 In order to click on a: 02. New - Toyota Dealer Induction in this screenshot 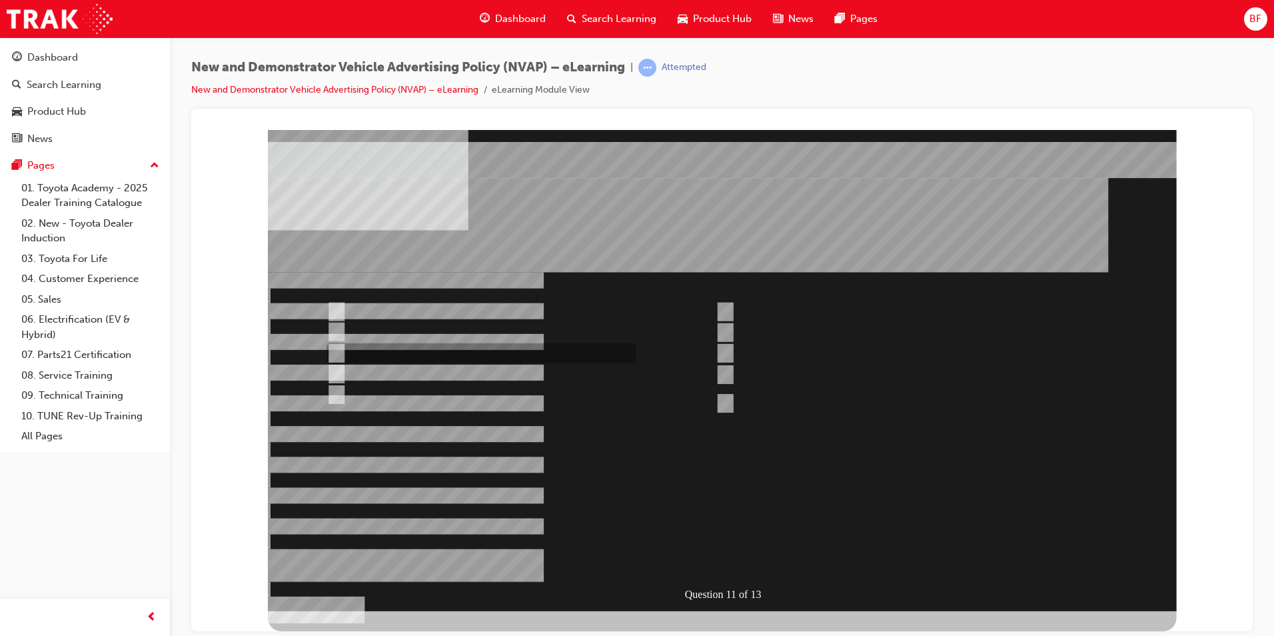, I will do `click(90, 231)`.